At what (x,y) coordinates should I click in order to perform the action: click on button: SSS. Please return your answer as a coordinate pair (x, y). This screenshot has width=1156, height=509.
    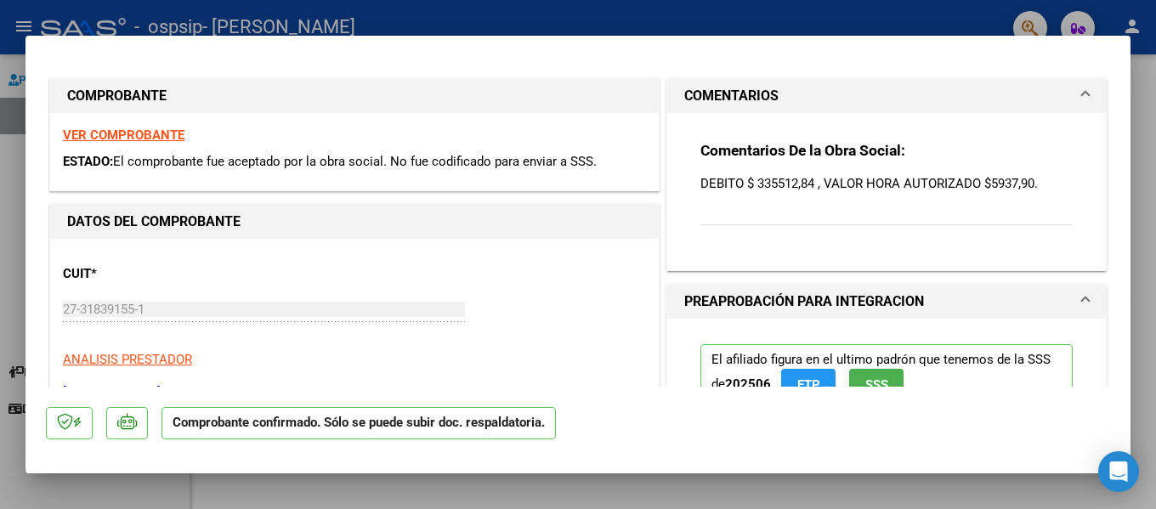
    Looking at the image, I should click on (877, 384).